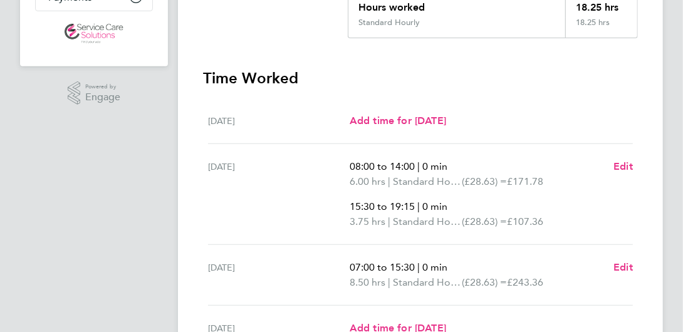  What do you see at coordinates (94, 34) in the screenshot?
I see `img: servicecare-logo-retina.png` at bounding box center [94, 34].